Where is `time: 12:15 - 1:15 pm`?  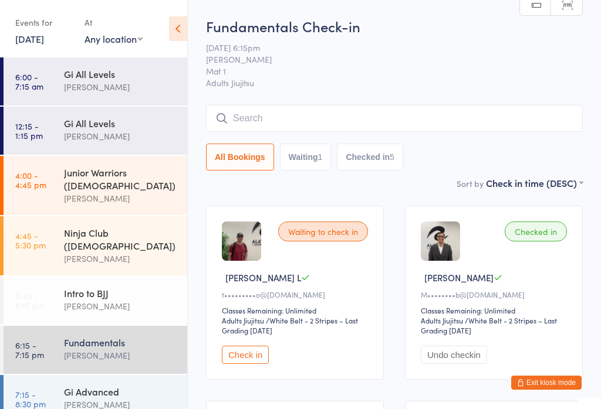 time: 12:15 - 1:15 pm is located at coordinates (29, 131).